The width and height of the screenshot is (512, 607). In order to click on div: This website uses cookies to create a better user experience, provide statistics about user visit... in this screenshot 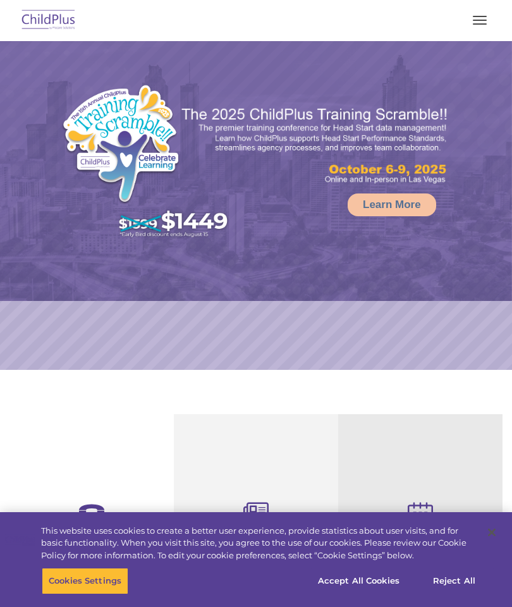, I will do `click(259, 543)`.